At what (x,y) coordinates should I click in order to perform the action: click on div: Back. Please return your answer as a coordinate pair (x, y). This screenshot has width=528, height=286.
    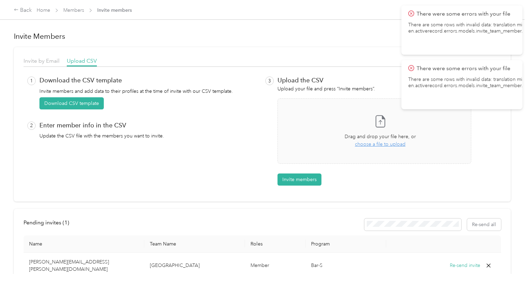
    Looking at the image, I should click on (23, 10).